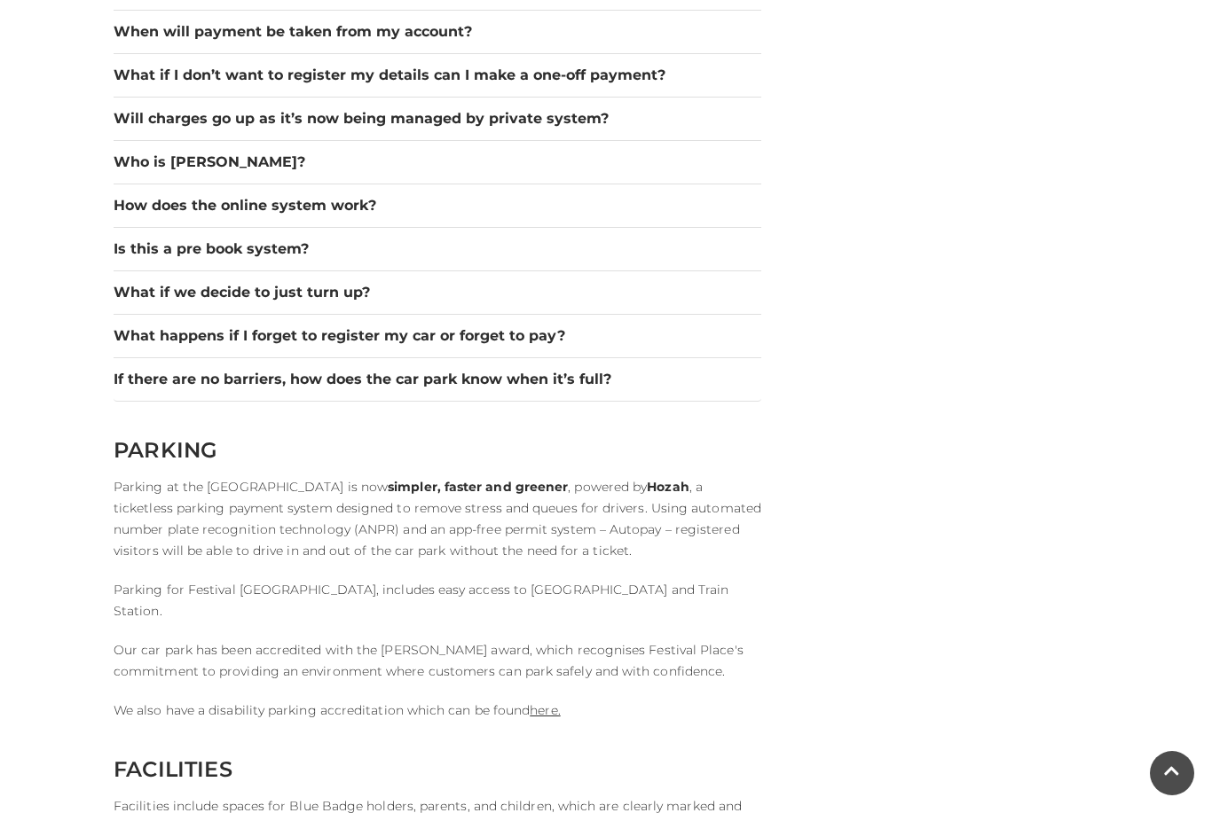 The height and width of the screenshot is (813, 1212). What do you see at coordinates (545, 710) in the screenshot?
I see `a: here.` at bounding box center [545, 710].